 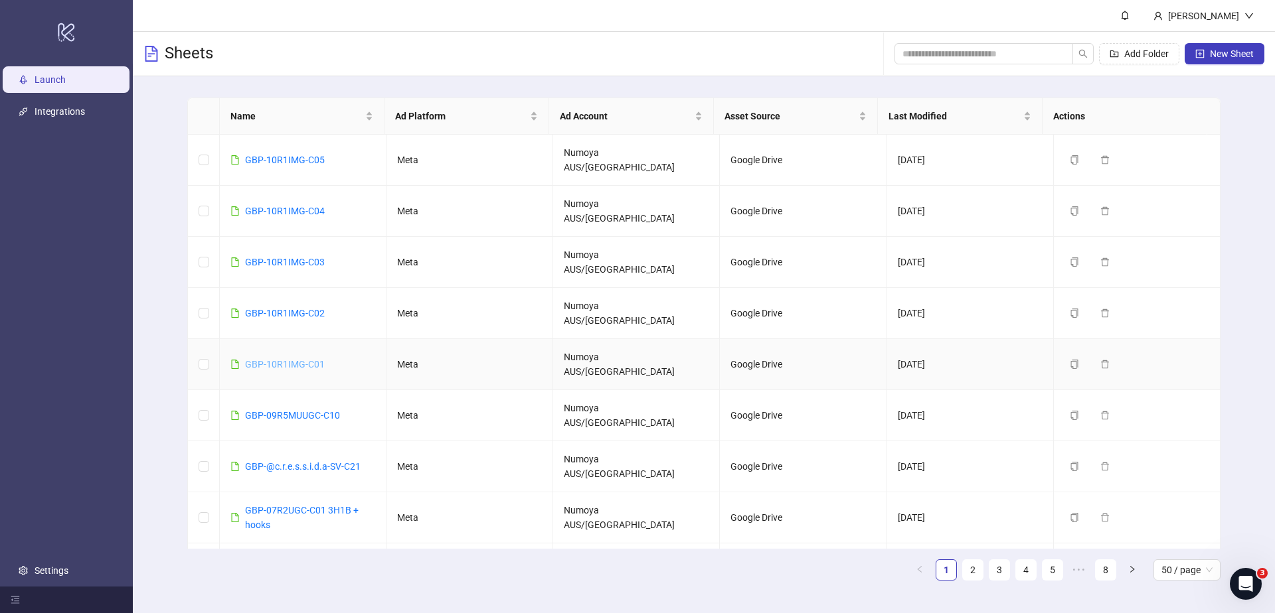 What do you see at coordinates (946, 570) in the screenshot?
I see `li: 1` at bounding box center [946, 570].